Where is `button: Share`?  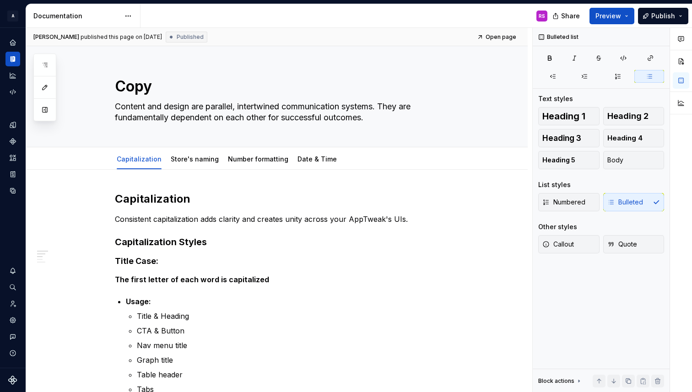
button: Share is located at coordinates (566, 16).